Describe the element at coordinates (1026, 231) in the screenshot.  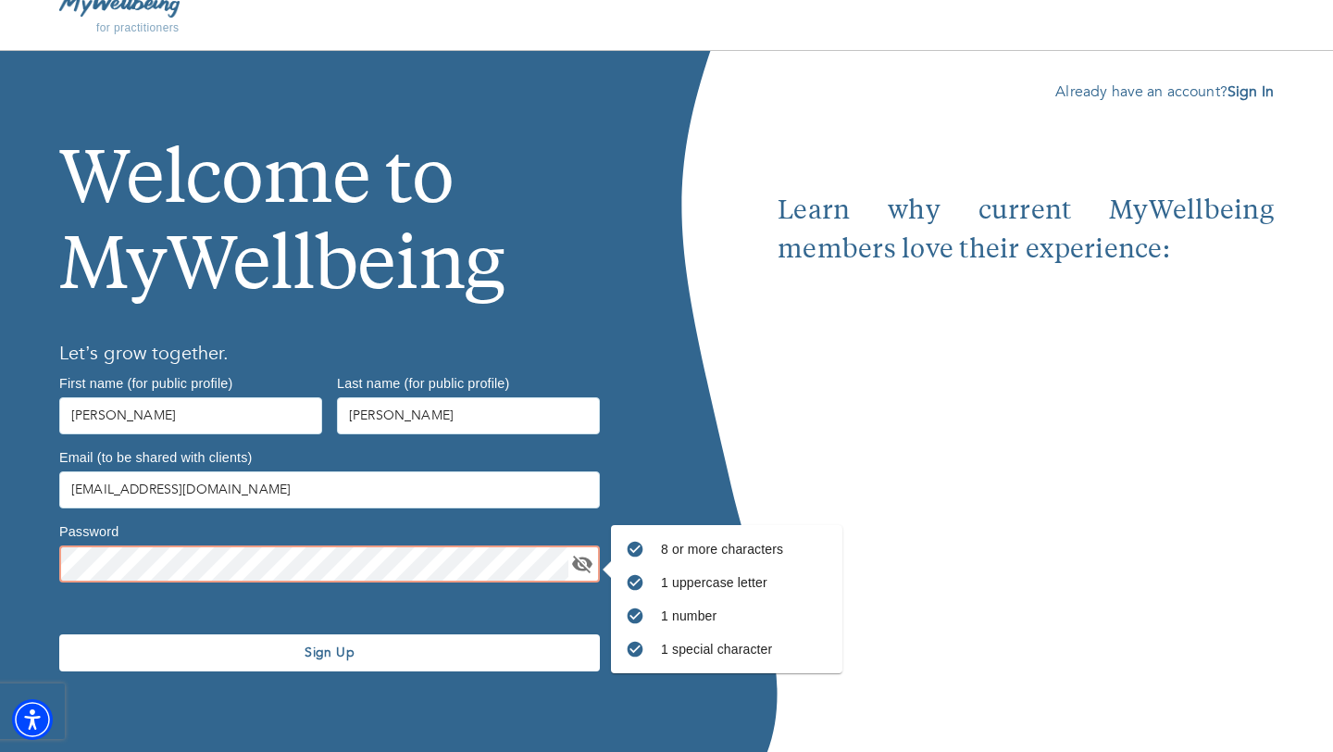
I see `p: Learn why current MyWellbeing members love their experience:` at that location.